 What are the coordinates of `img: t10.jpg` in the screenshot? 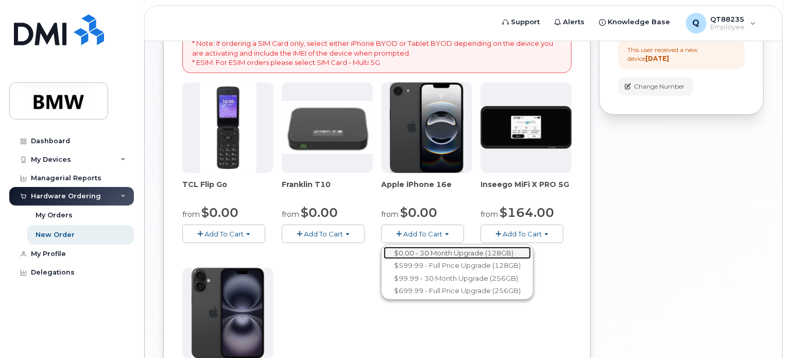 It's located at (327, 127).